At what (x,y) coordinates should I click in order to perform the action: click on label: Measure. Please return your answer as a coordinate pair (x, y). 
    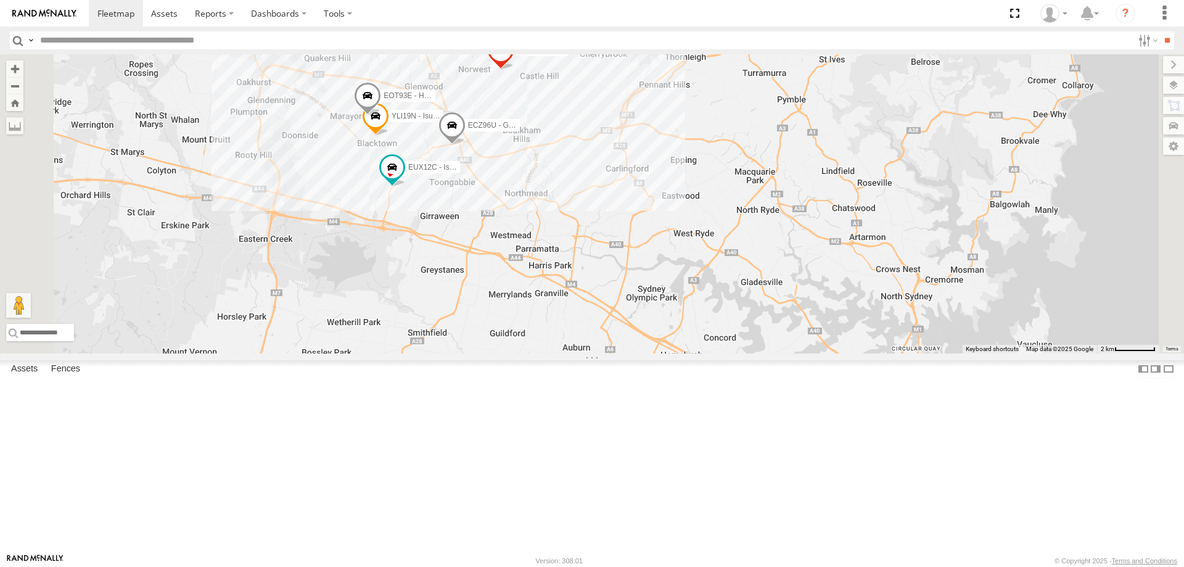
    Looking at the image, I should click on (15, 126).